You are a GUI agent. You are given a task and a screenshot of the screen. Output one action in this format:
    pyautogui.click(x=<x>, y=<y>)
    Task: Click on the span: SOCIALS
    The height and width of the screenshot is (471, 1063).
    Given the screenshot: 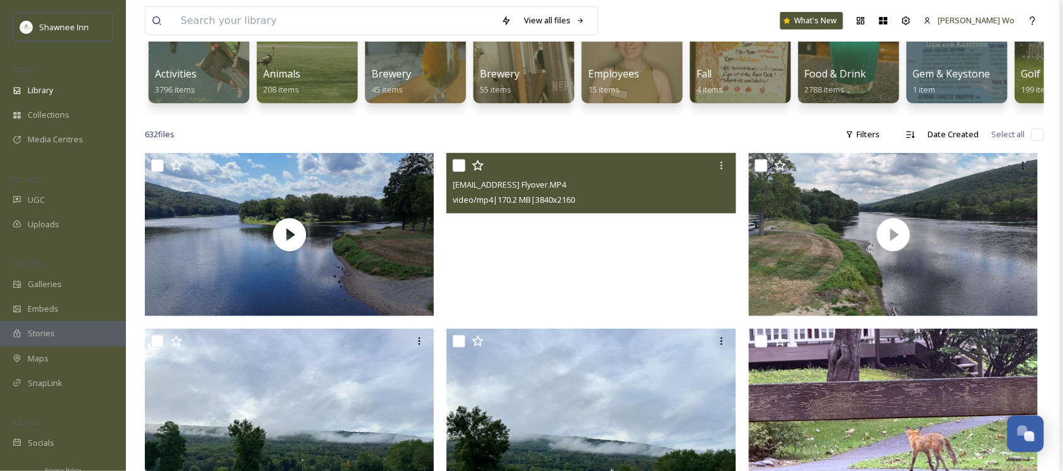 What is the action you would take?
    pyautogui.click(x=25, y=422)
    